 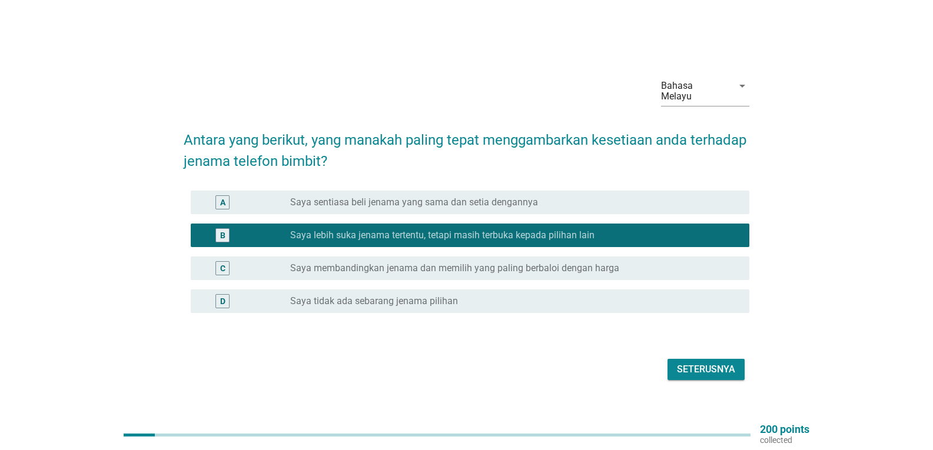 What do you see at coordinates (742, 86) in the screenshot?
I see `i: arrow_drop_down` at bounding box center [742, 86].